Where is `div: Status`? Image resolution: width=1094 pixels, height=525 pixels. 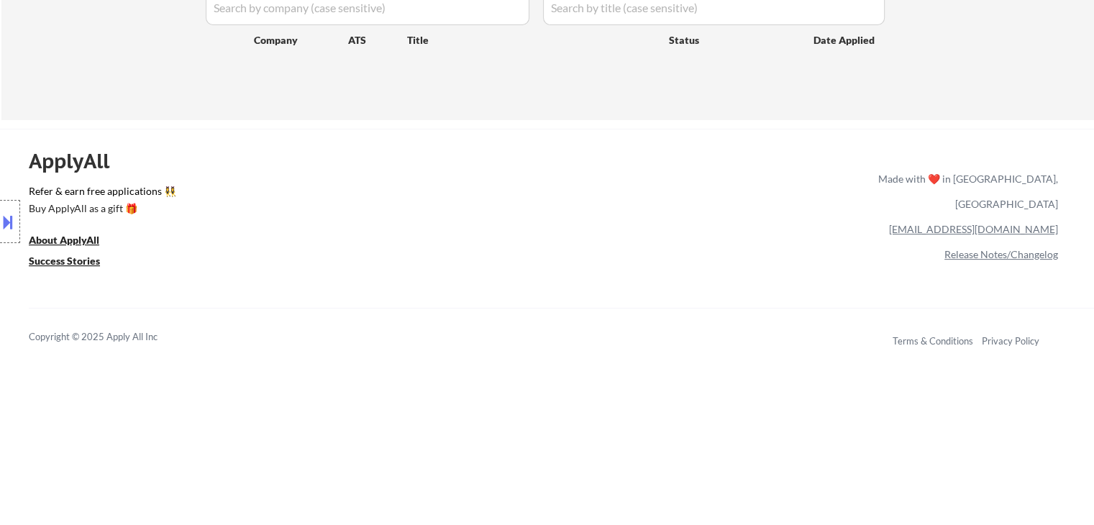
div: Status is located at coordinates (731, 40).